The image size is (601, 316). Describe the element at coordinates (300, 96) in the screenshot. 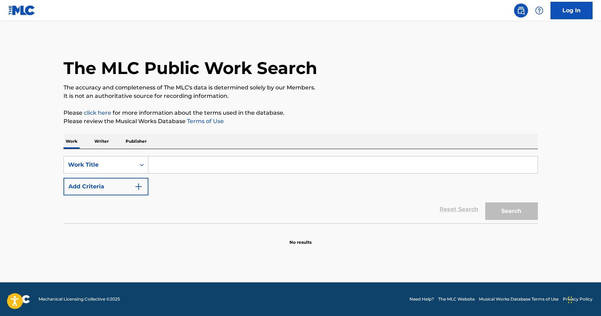

I see `p: It is not an authoritative source for recording information.` at that location.